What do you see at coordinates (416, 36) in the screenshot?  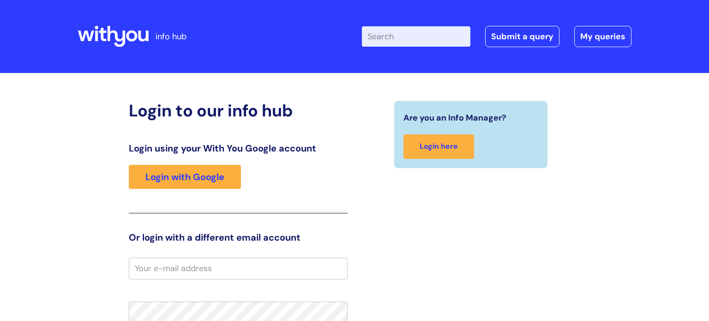 I see `input: Search` at bounding box center [416, 36].